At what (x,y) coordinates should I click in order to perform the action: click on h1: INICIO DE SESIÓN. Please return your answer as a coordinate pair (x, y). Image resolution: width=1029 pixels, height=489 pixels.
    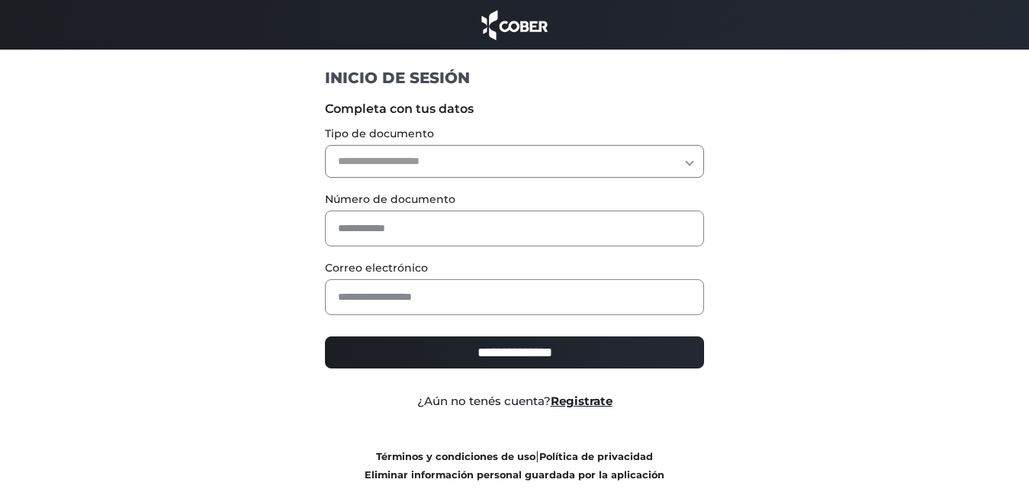
    Looking at the image, I should click on (514, 78).